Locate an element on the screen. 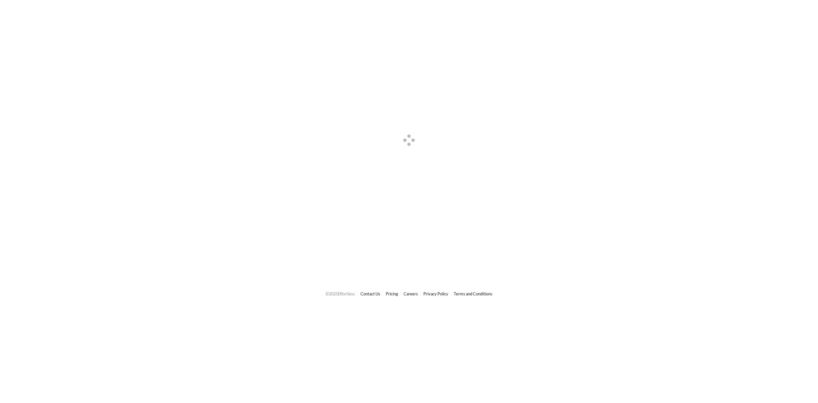 The width and height of the screenshot is (818, 403). a: Pricing is located at coordinates (392, 294).